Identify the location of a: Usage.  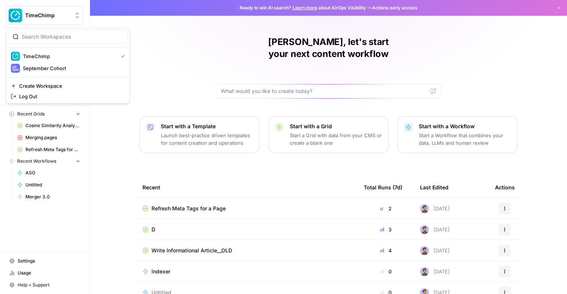
(45, 273).